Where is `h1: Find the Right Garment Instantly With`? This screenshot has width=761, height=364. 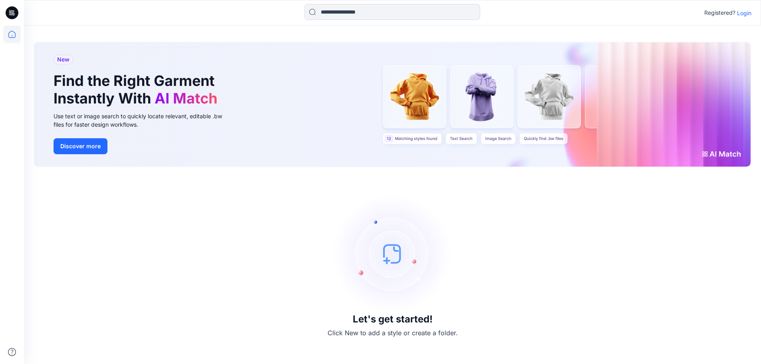 h1: Find the Right Garment Instantly With is located at coordinates (137, 89).